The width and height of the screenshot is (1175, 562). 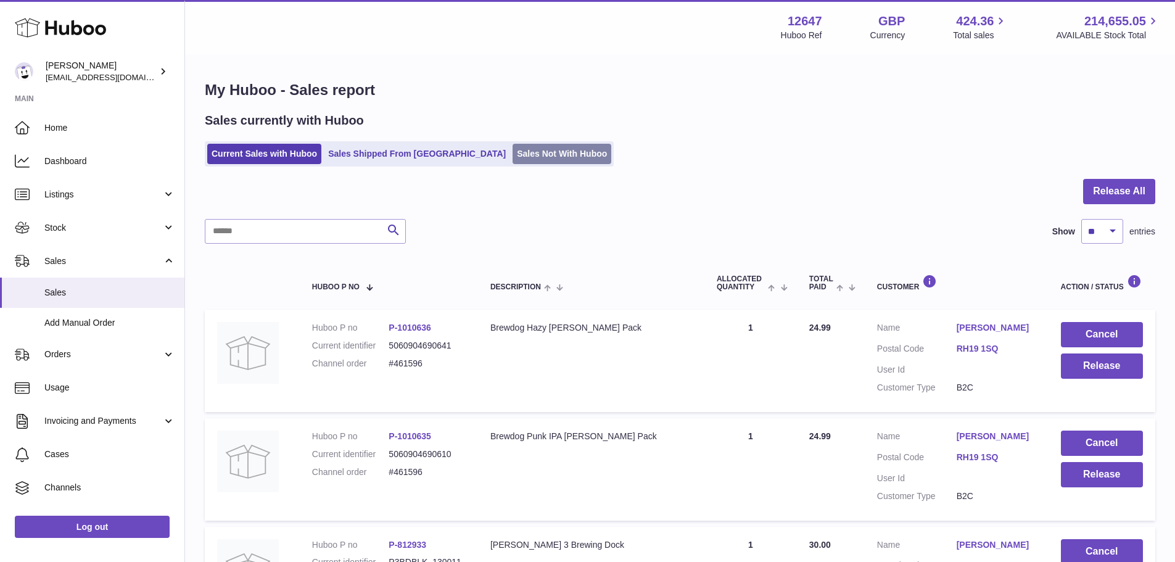 I want to click on span: Usage, so click(x=110, y=387).